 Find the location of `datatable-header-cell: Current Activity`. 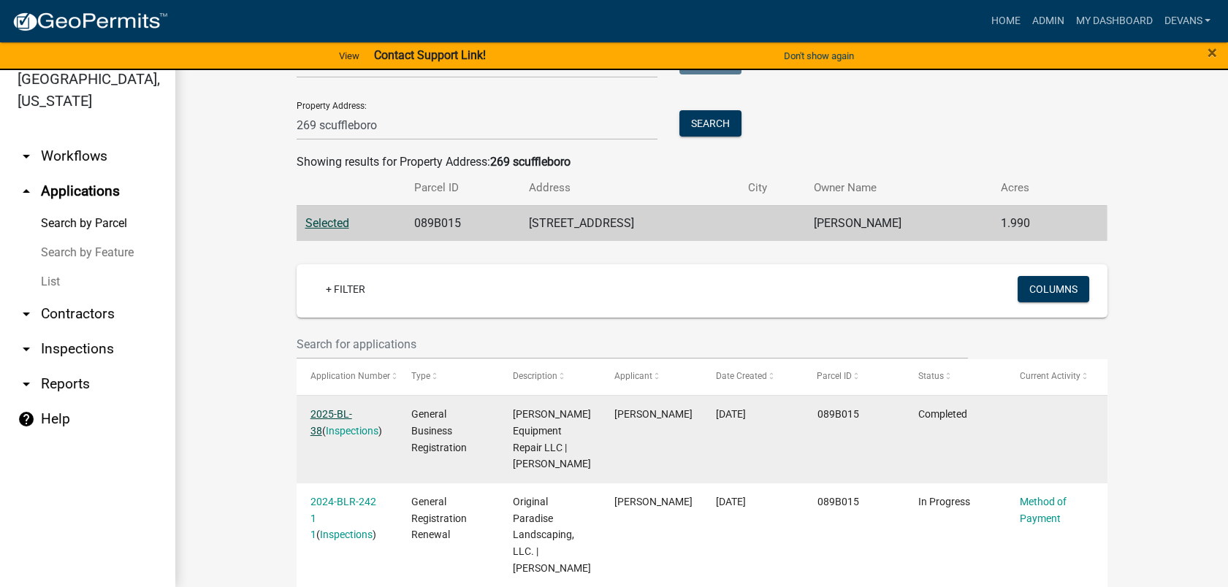

datatable-header-cell: Current Activity is located at coordinates (1057, 377).